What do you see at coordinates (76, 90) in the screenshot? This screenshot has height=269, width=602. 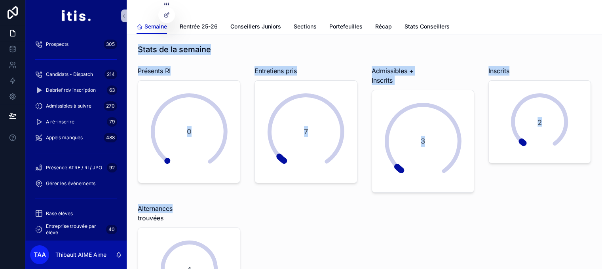 I see `a: Debrief rdv inscription63` at bounding box center [76, 90].